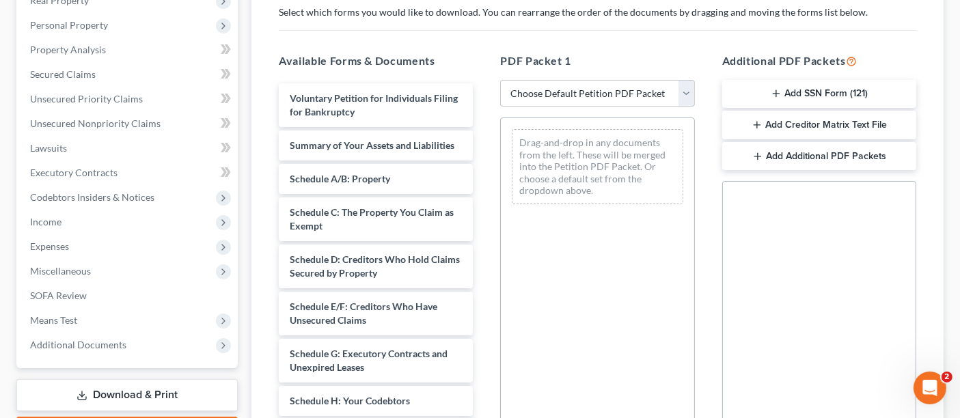 The image size is (960, 418). What do you see at coordinates (92, 197) in the screenshot?
I see `span: Codebtors Insiders & Notices` at bounding box center [92, 197].